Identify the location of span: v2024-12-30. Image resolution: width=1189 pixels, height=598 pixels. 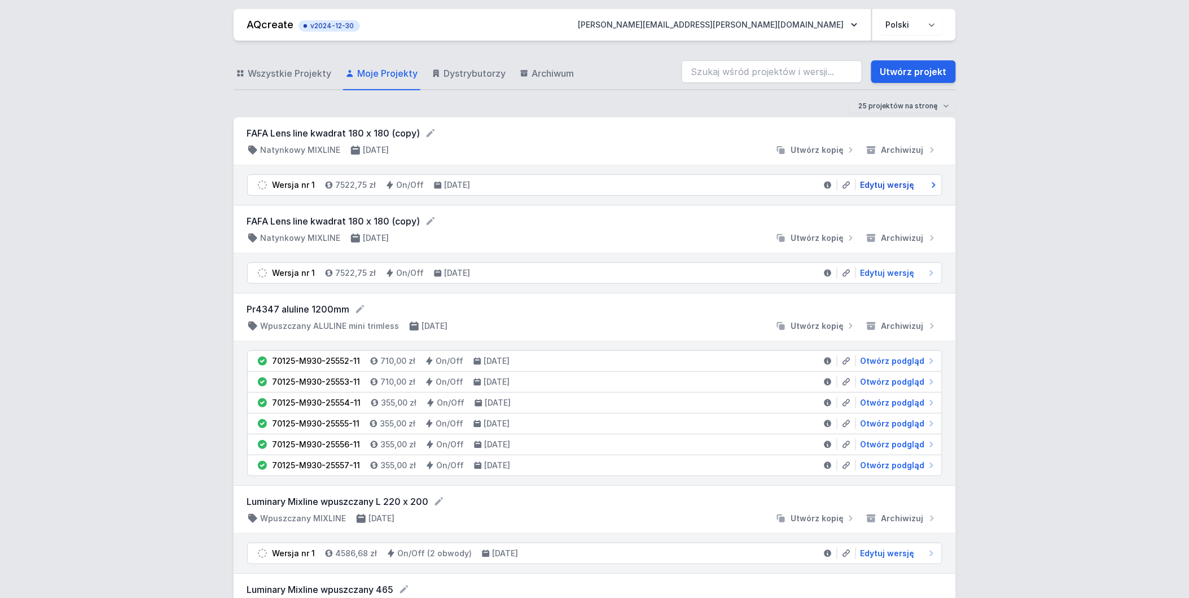
(329, 26).